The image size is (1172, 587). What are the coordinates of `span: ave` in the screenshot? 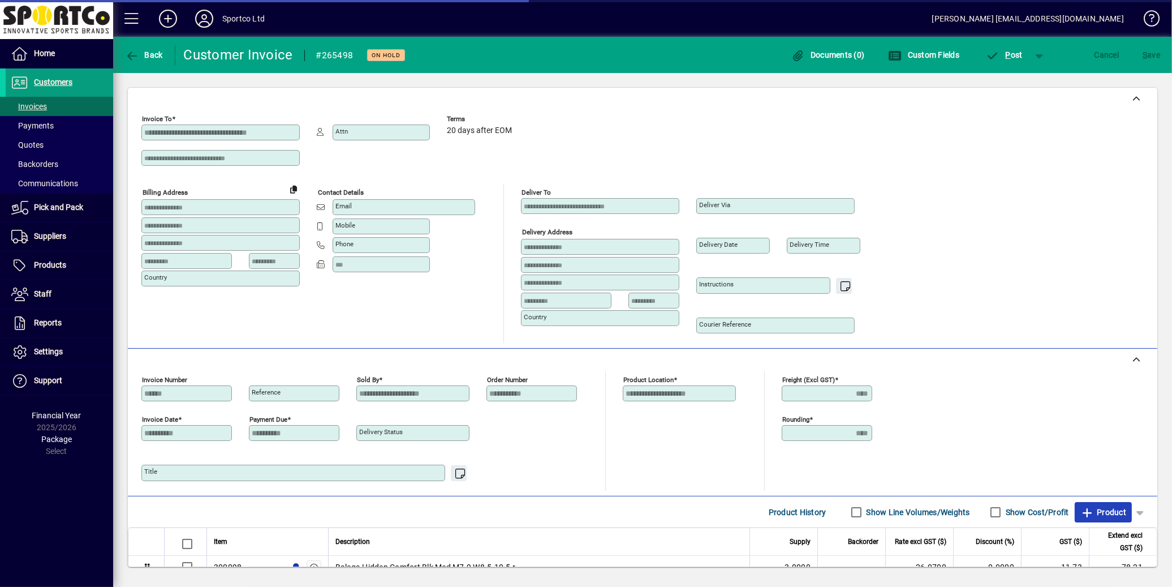 It's located at (1151, 55).